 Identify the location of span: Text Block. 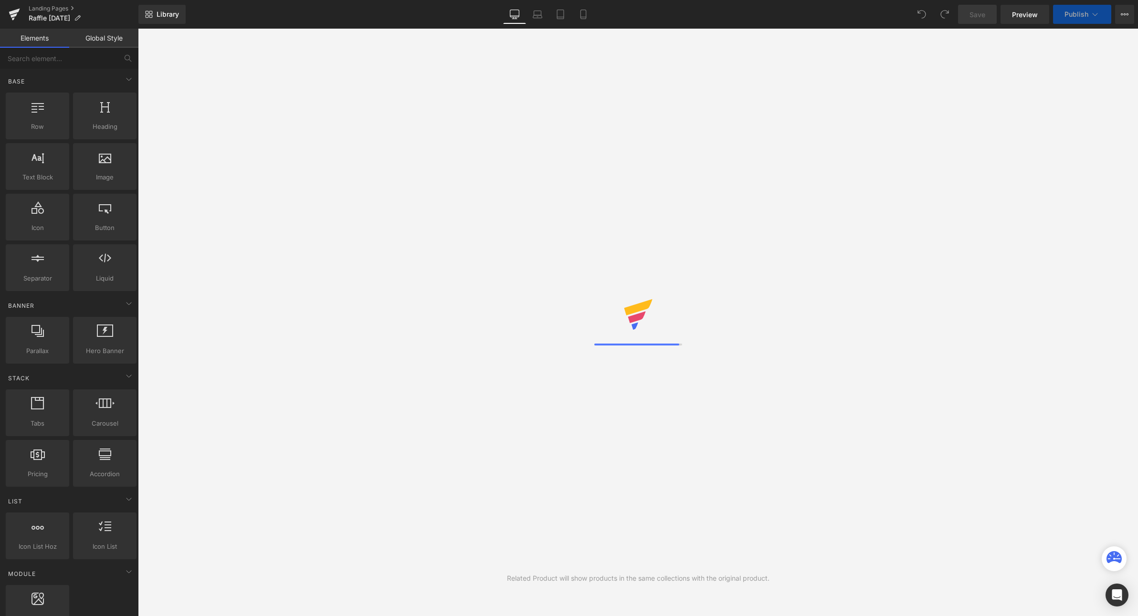
(37, 177).